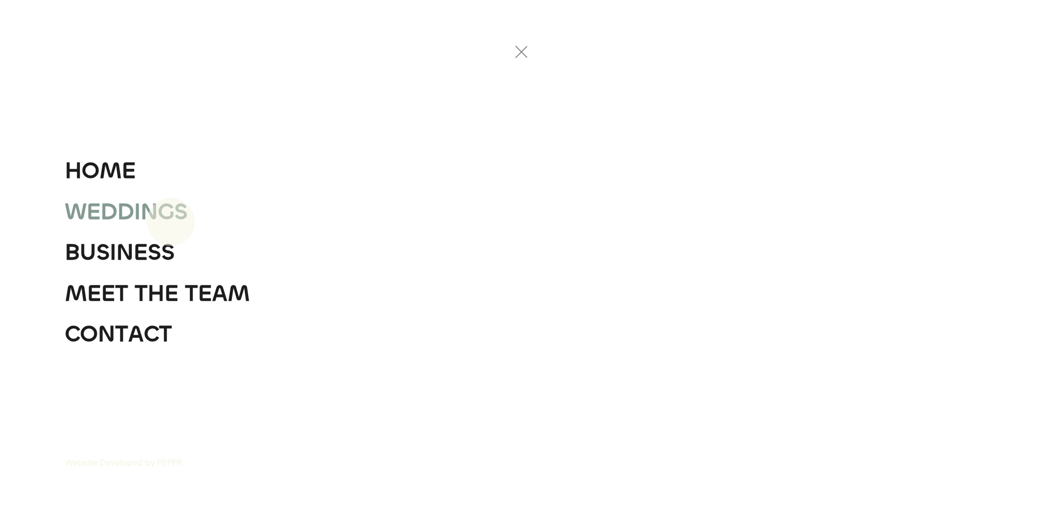  What do you see at coordinates (100, 171) in the screenshot?
I see `a: HOME` at bounding box center [100, 171].